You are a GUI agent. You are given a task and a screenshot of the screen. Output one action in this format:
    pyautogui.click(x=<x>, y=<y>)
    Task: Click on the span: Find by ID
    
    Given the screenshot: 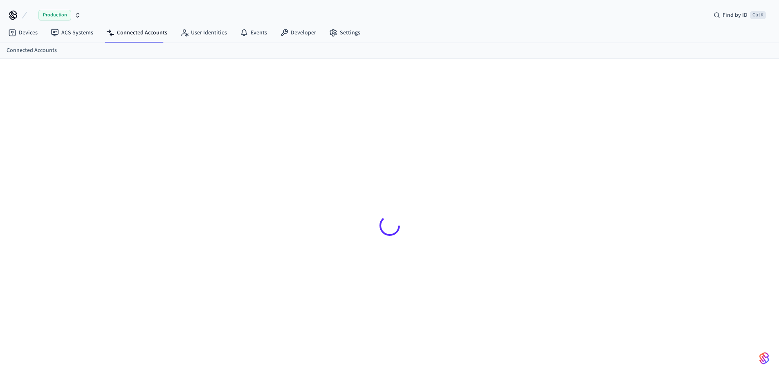 What is the action you would take?
    pyautogui.click(x=735, y=15)
    